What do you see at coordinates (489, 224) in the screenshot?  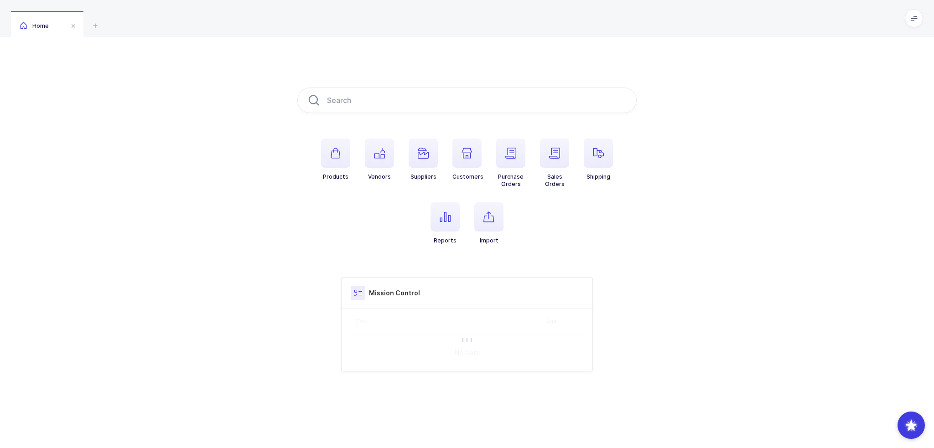 I see `button: Import` at bounding box center [489, 224].